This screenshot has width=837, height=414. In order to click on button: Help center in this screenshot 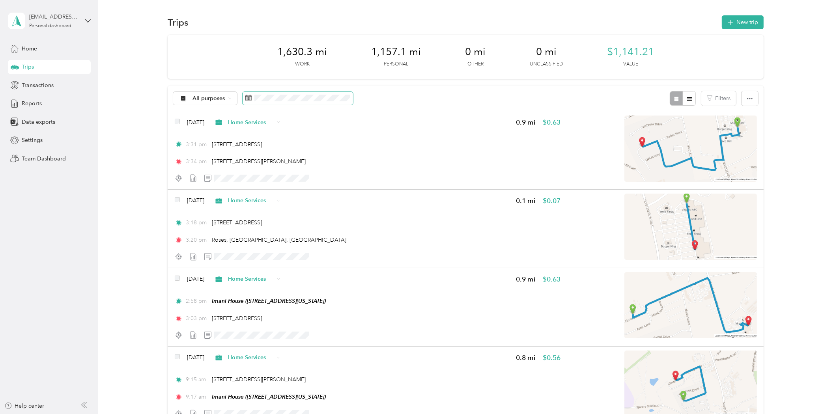, I will do `click(24, 406)`.